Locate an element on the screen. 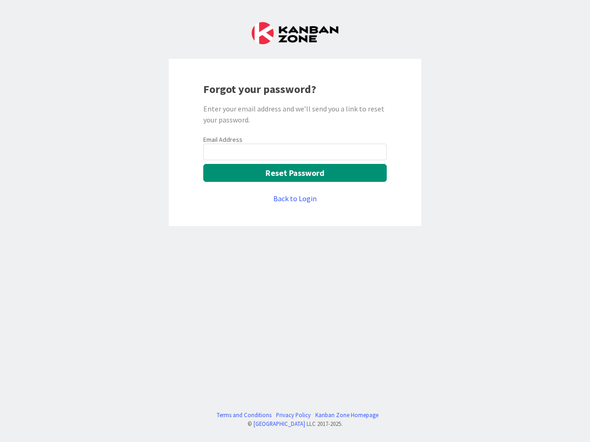 Image resolution: width=590 pixels, height=442 pixels. div: Enter your email address and we’ll send you a link to reset your password. is located at coordinates (295, 114).